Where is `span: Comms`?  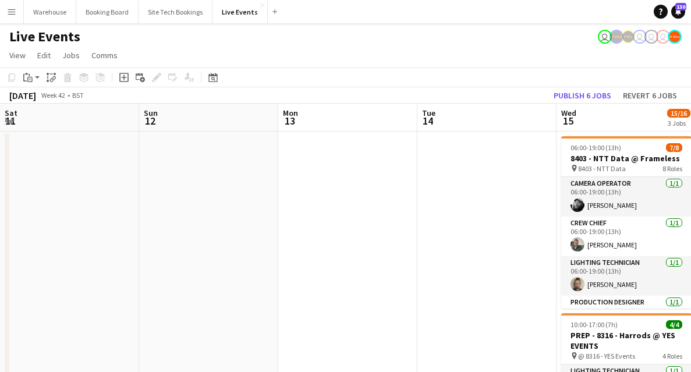 span: Comms is located at coordinates (104, 55).